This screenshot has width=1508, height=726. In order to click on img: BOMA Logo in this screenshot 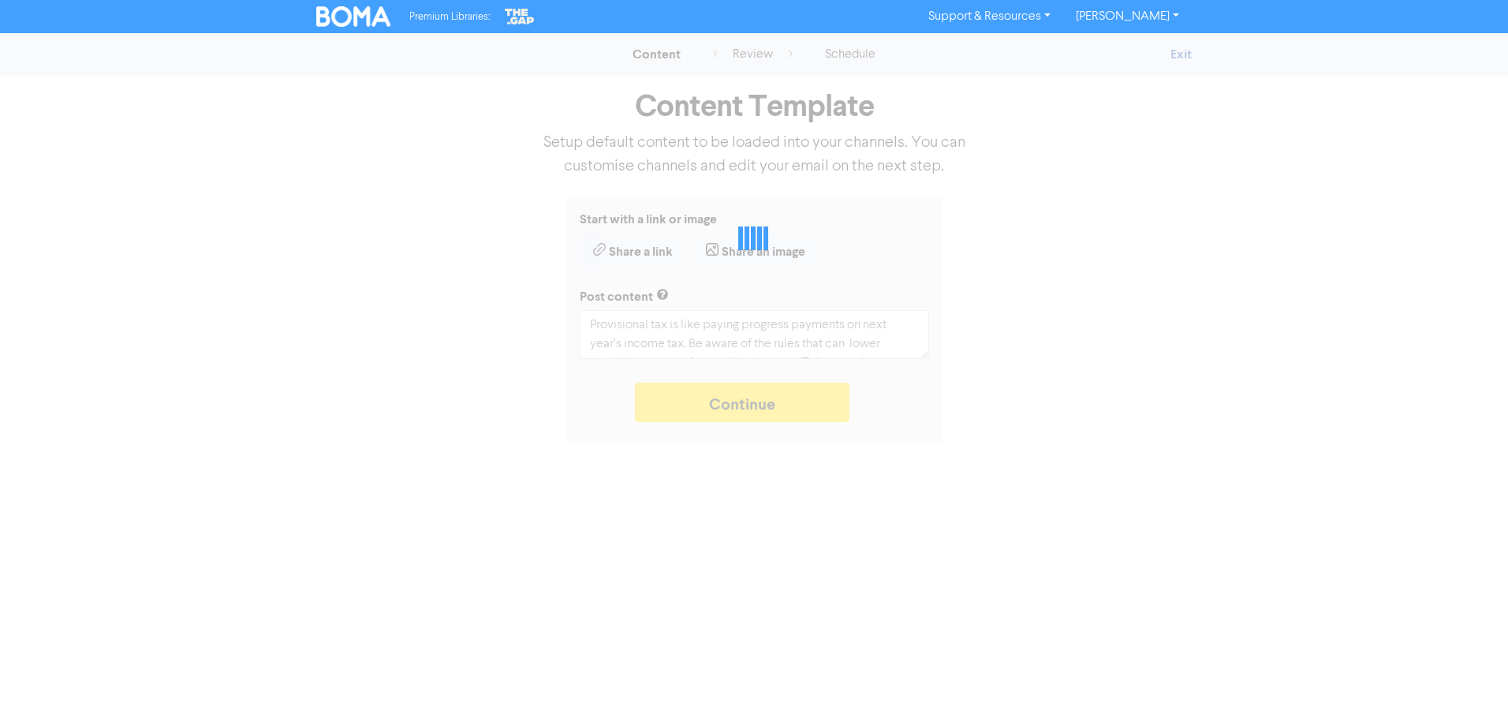, I will do `click(353, 17)`.